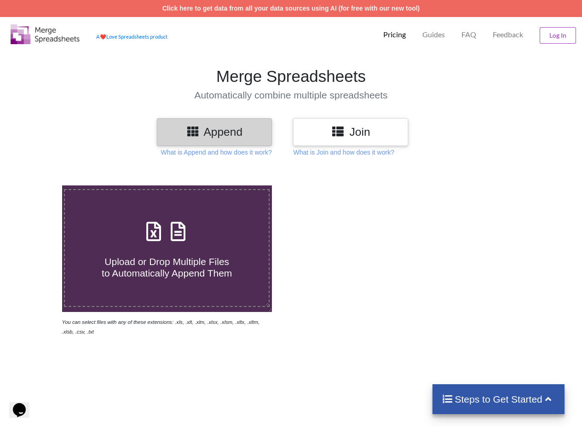 This screenshot has width=582, height=427. I want to click on p: FAQ, so click(469, 34).